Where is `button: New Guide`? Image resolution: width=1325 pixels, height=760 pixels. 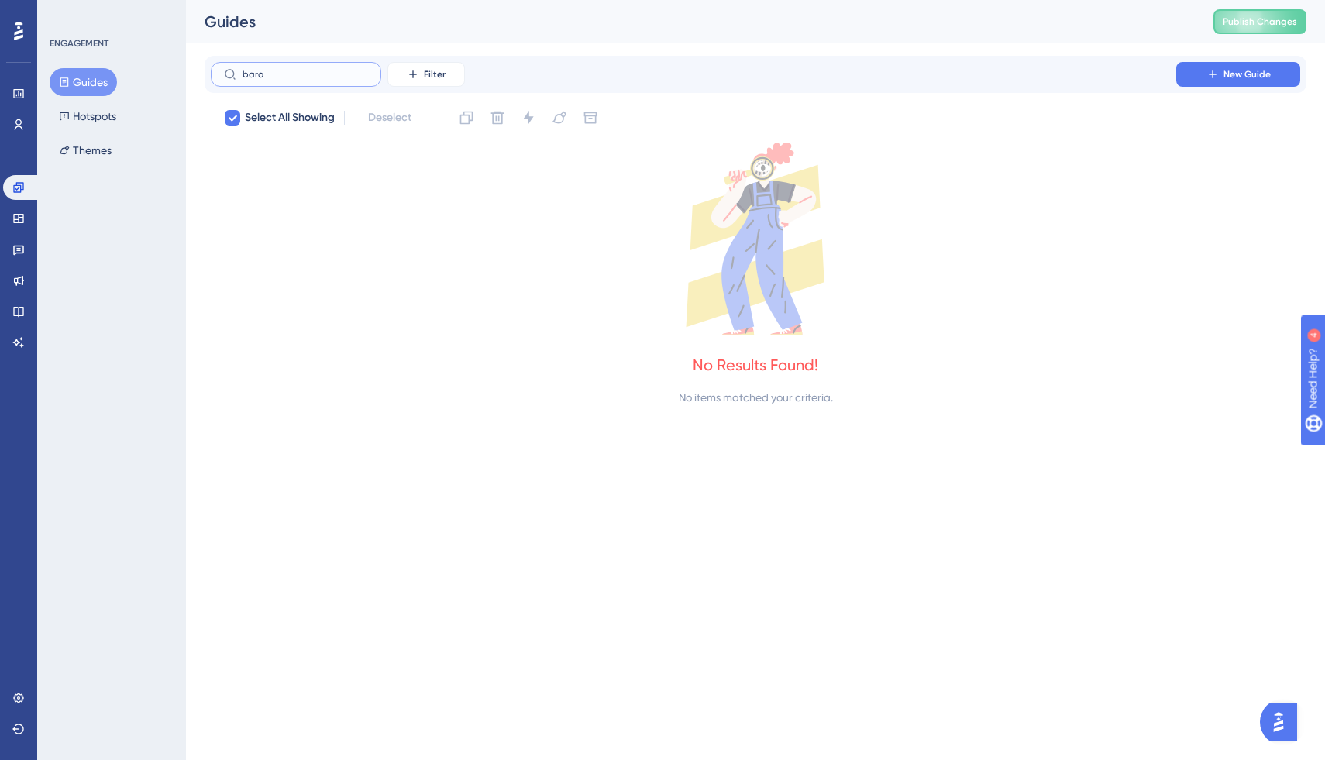 button: New Guide is located at coordinates (1238, 74).